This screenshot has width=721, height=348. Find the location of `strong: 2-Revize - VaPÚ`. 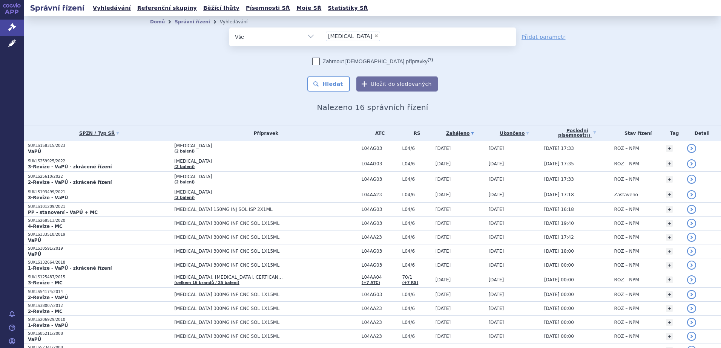

strong: 2-Revize - VaPÚ is located at coordinates (48, 298).